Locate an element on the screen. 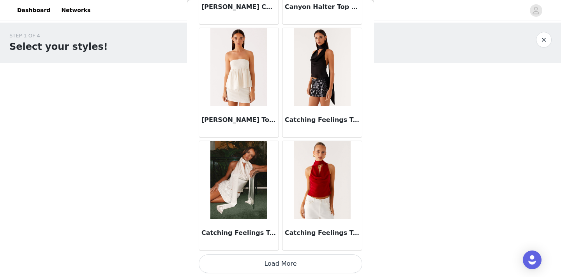 The image size is (561, 277). a: Dashboard is located at coordinates (33, 10).